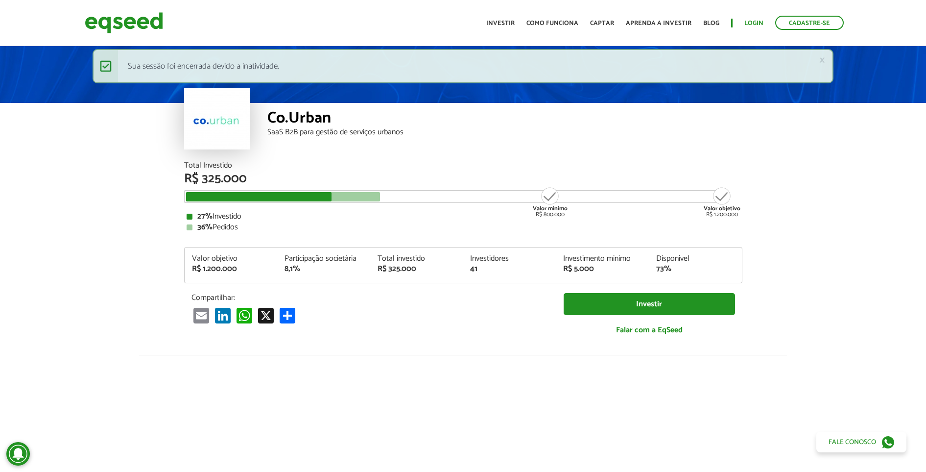  I want to click on div: Investimento mínimo, so click(602, 259).